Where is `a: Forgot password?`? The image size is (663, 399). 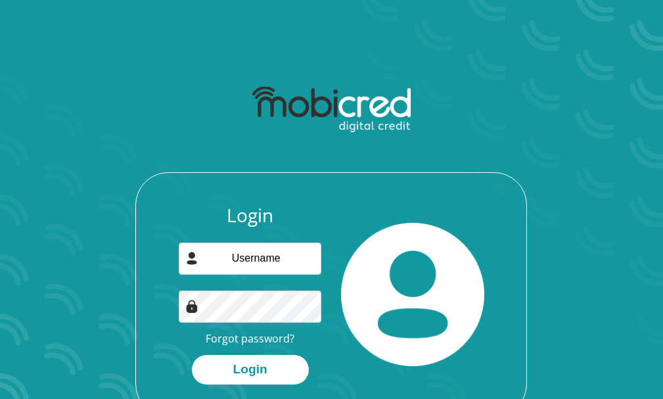 a: Forgot password? is located at coordinates (250, 338).